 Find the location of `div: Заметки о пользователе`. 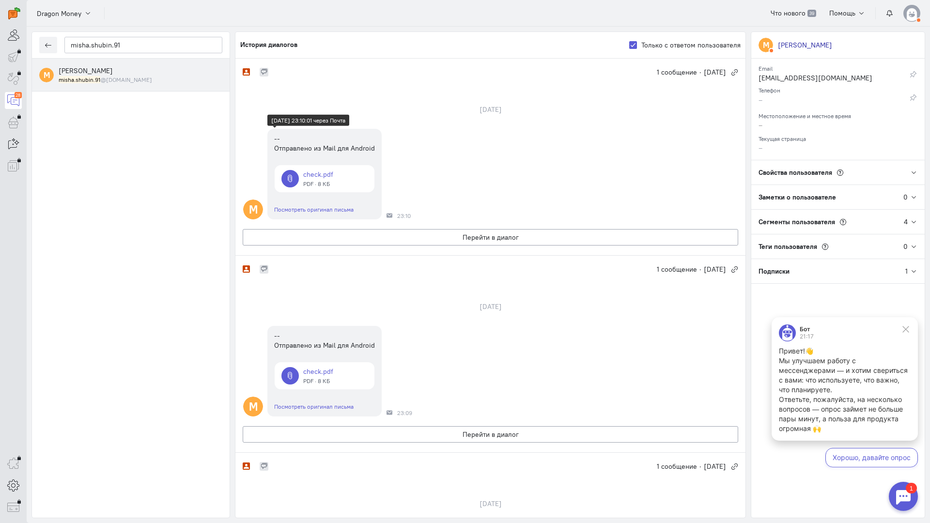

div: Заметки о пользователе is located at coordinates (828, 197).